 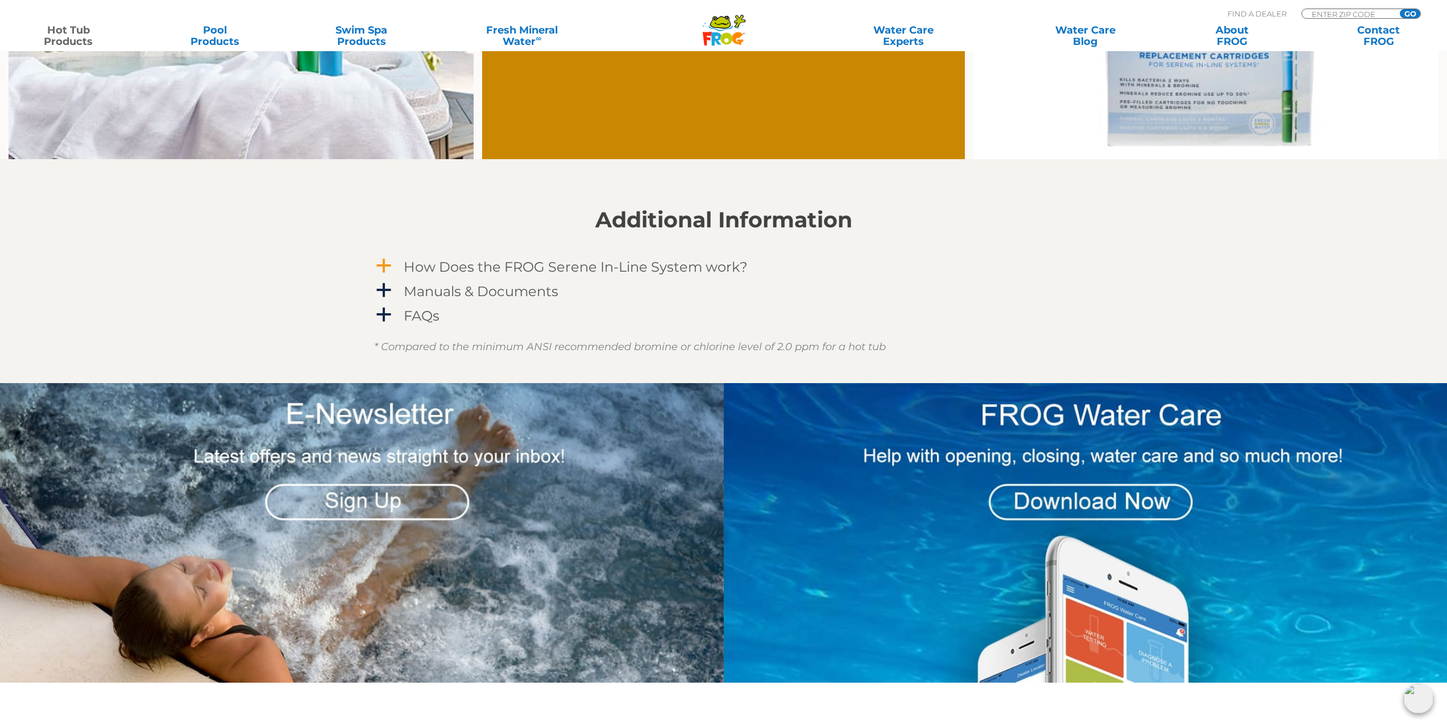 I want to click on a: Hot TubProducts, so click(x=68, y=36).